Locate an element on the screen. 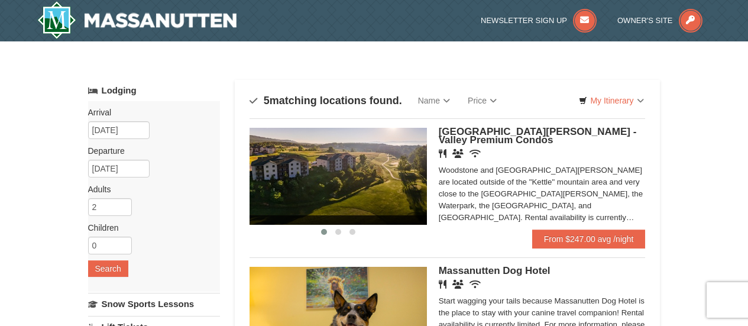 The width and height of the screenshot is (748, 326). span: Massanutten Dog Hotel is located at coordinates (494, 270).